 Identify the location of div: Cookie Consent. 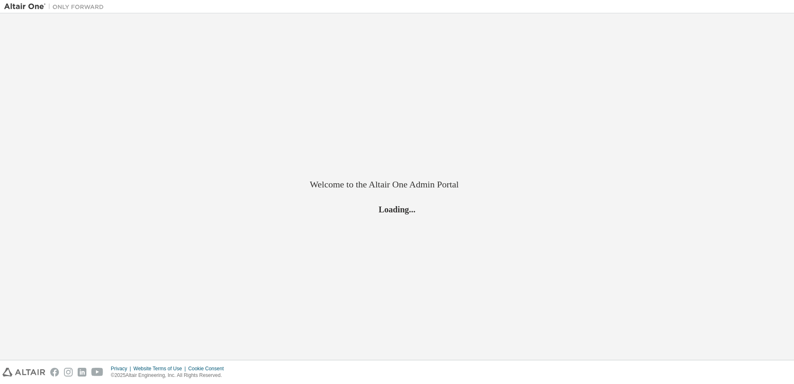
(208, 368).